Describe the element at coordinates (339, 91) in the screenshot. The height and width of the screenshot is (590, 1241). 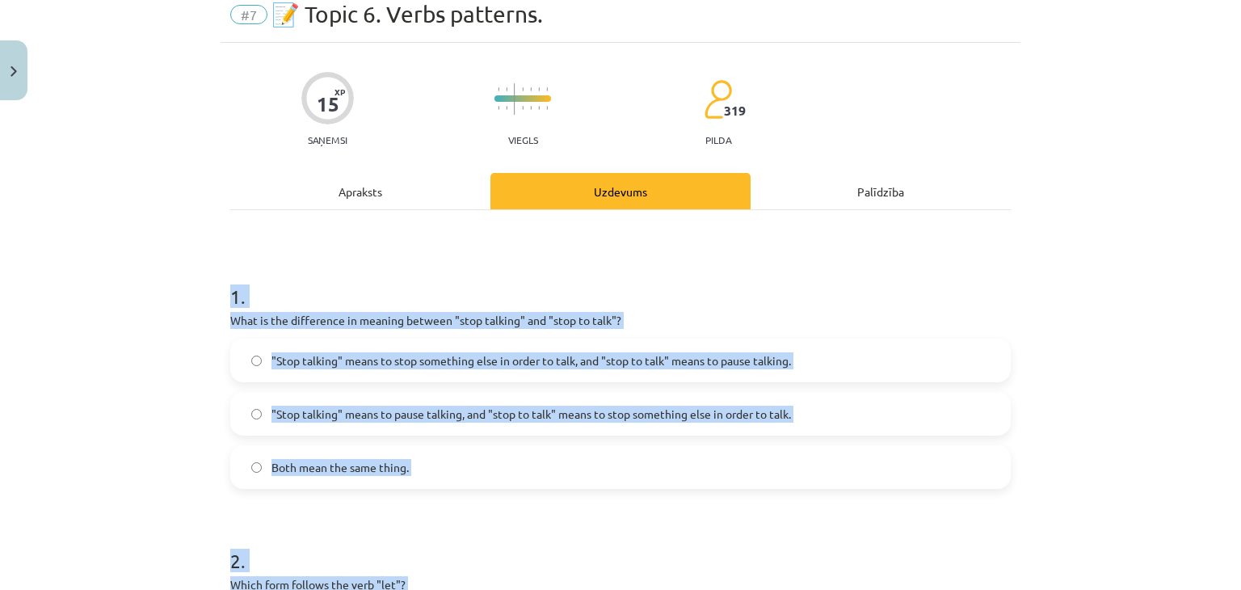
I see `span: XP` at that location.